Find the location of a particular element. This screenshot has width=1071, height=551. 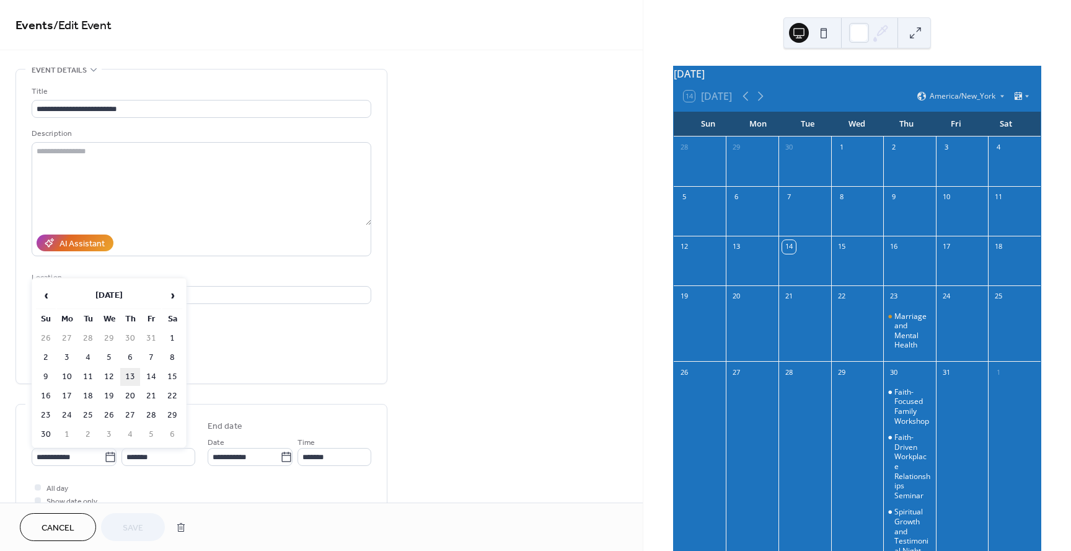

div: 15 is located at coordinates (842, 247).